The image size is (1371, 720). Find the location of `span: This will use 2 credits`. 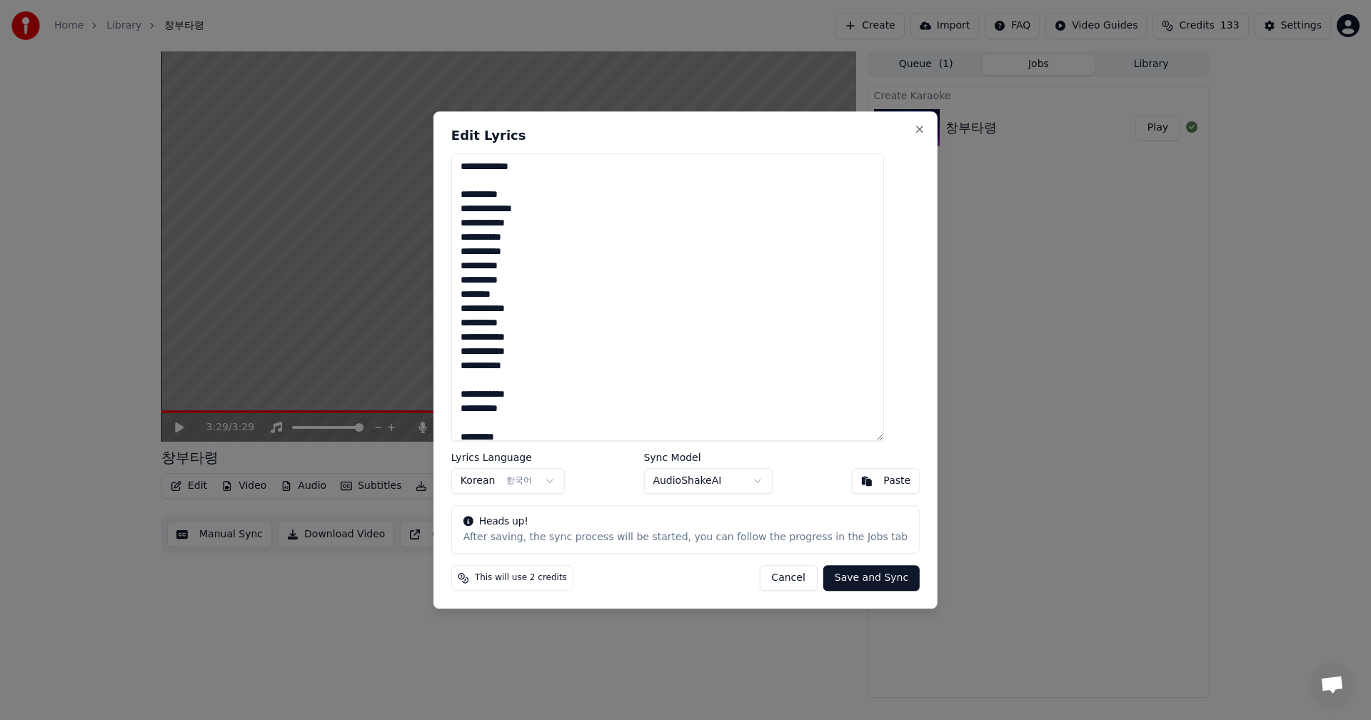

span: This will use 2 credits is located at coordinates (520, 578).